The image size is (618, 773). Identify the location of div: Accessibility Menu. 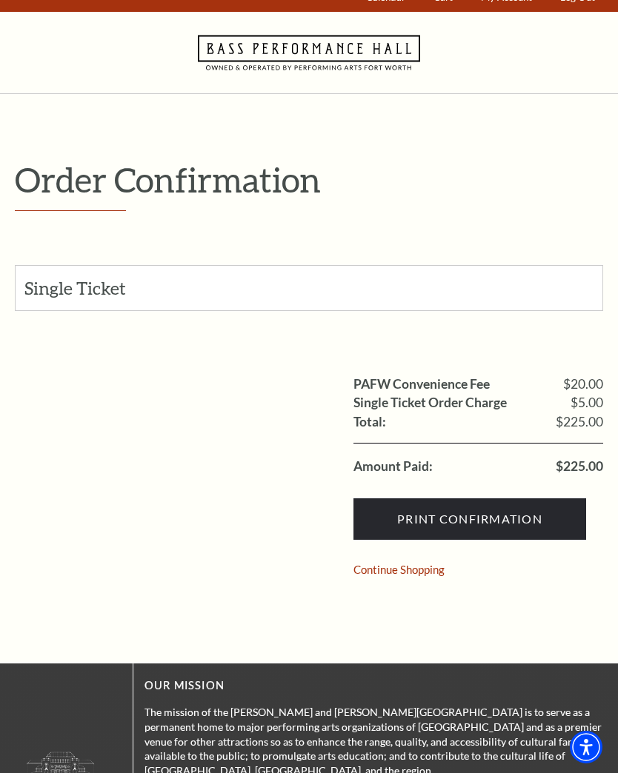
(586, 747).